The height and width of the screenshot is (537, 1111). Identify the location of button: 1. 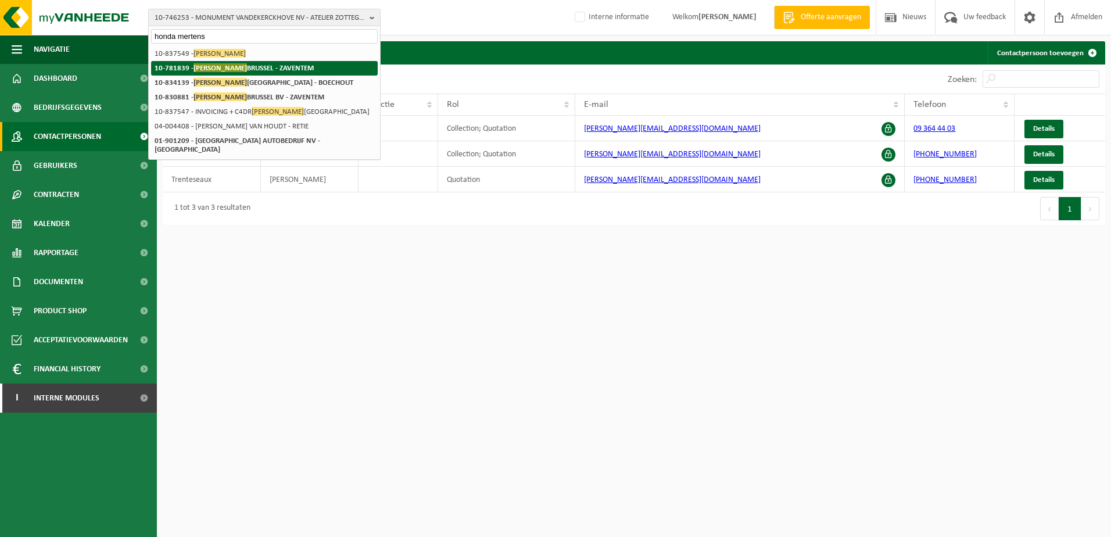
(1070, 209).